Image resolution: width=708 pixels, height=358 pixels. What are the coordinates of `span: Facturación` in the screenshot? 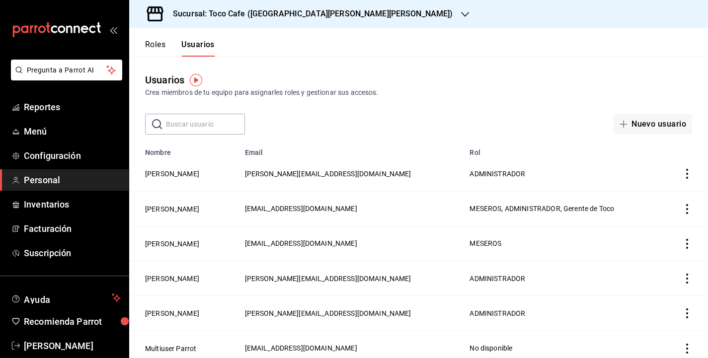 It's located at (72, 228).